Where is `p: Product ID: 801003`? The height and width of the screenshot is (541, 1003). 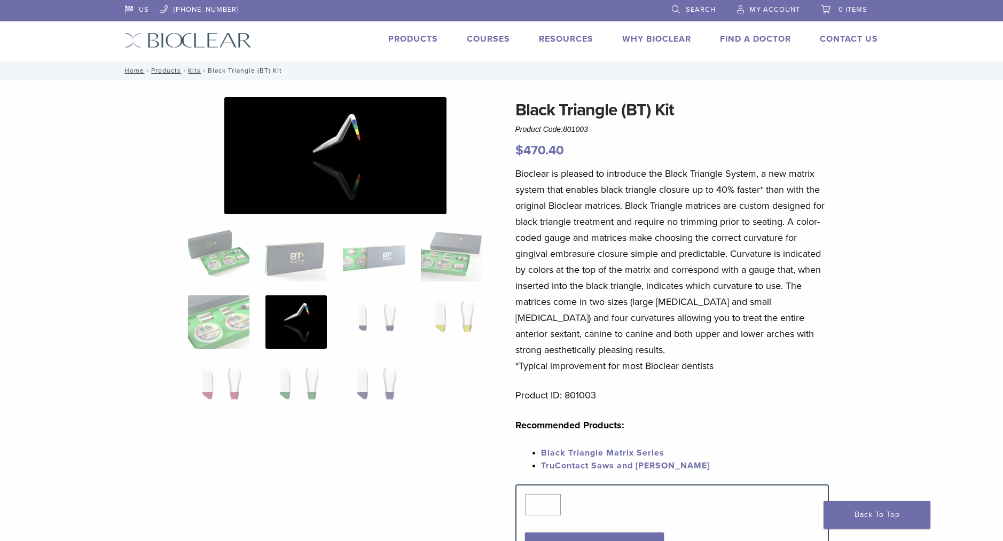
p: Product ID: 801003 is located at coordinates (672, 395).